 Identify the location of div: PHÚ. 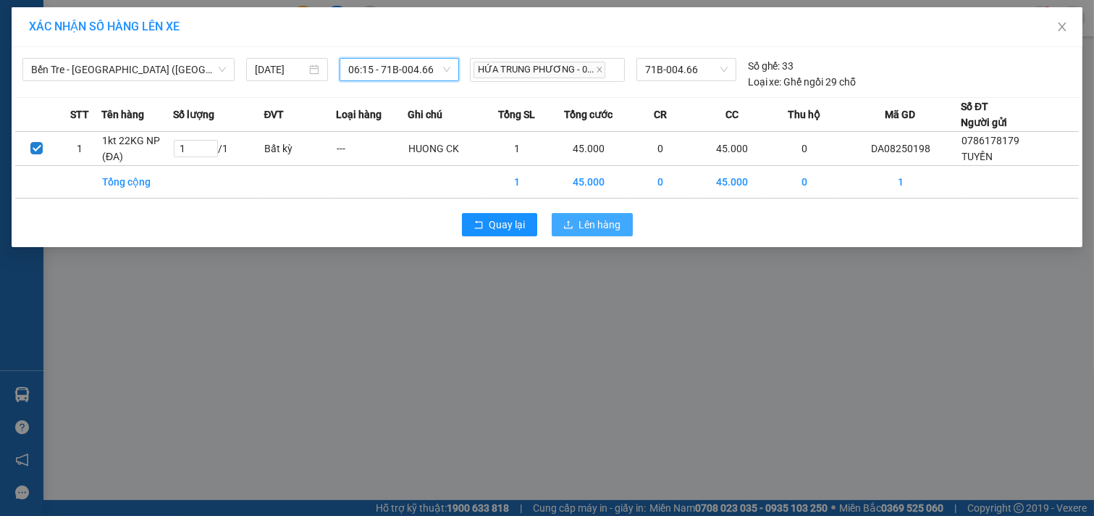
(190, 38).